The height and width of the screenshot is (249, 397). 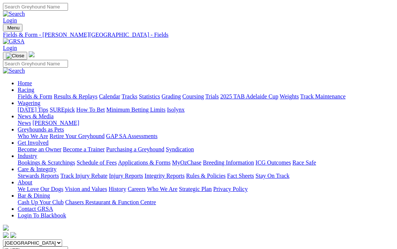 What do you see at coordinates (240, 176) in the screenshot?
I see `a: Fact Sheets` at bounding box center [240, 176].